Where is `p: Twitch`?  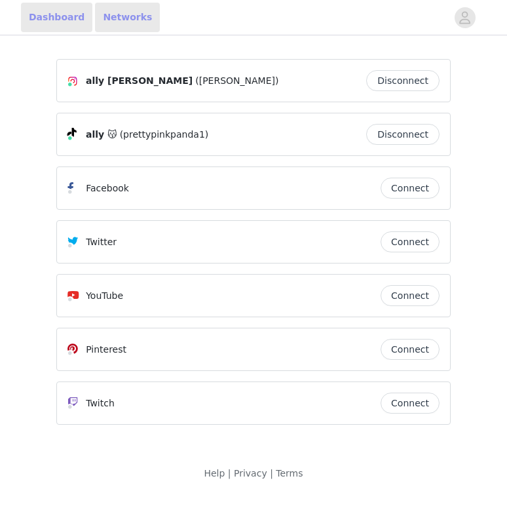 p: Twitch is located at coordinates (100, 403).